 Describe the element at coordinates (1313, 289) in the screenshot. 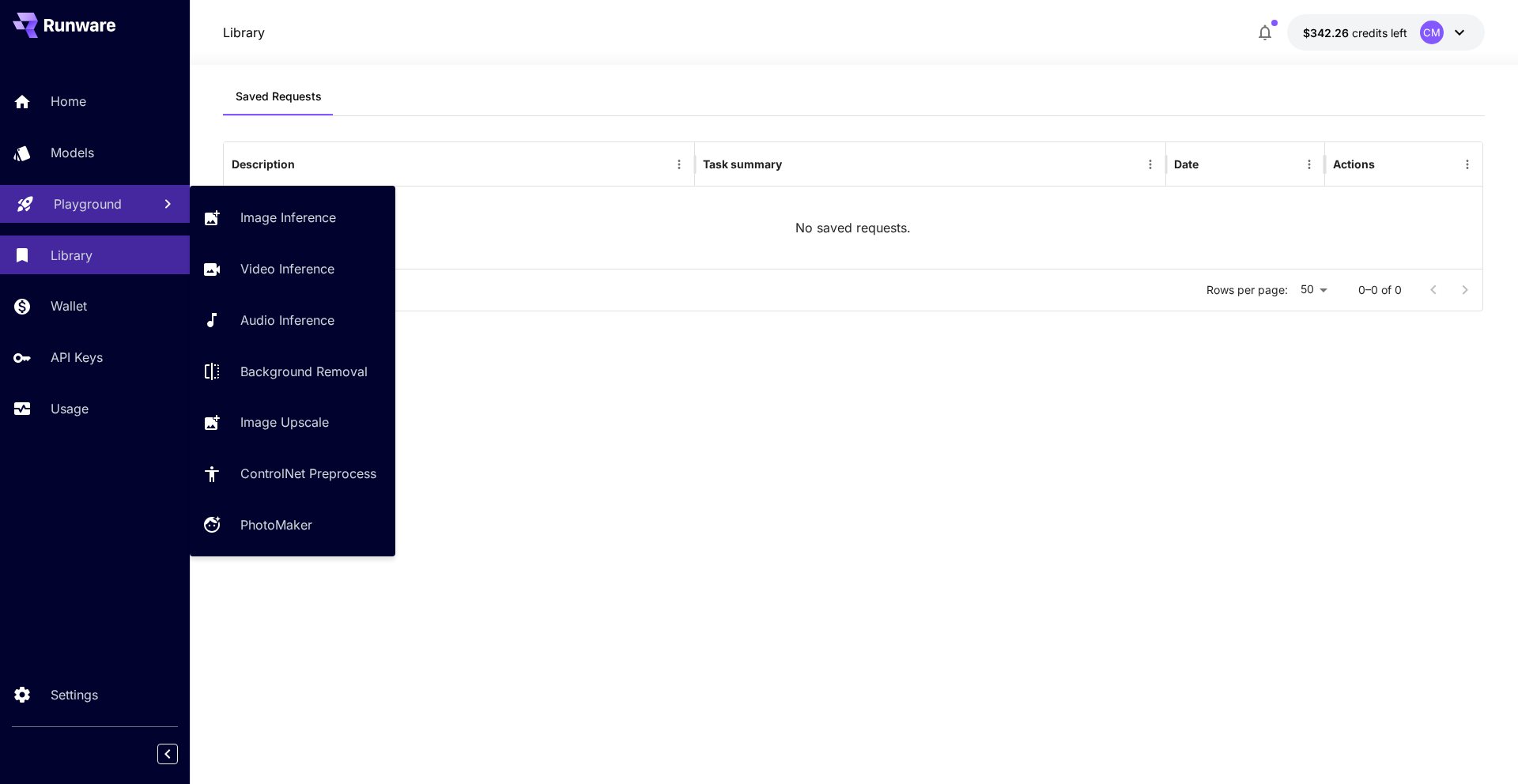

I see `div: 50` at that location.